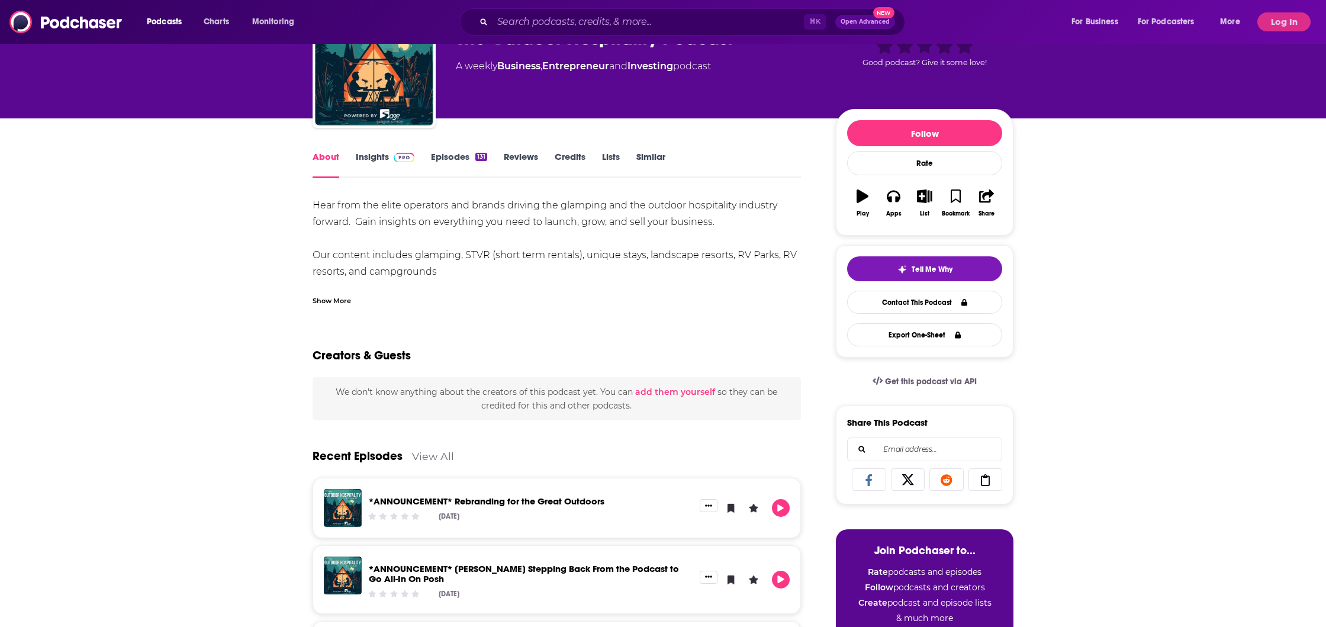  I want to click on div: Good podcast? Give it some love!, so click(924, 52).